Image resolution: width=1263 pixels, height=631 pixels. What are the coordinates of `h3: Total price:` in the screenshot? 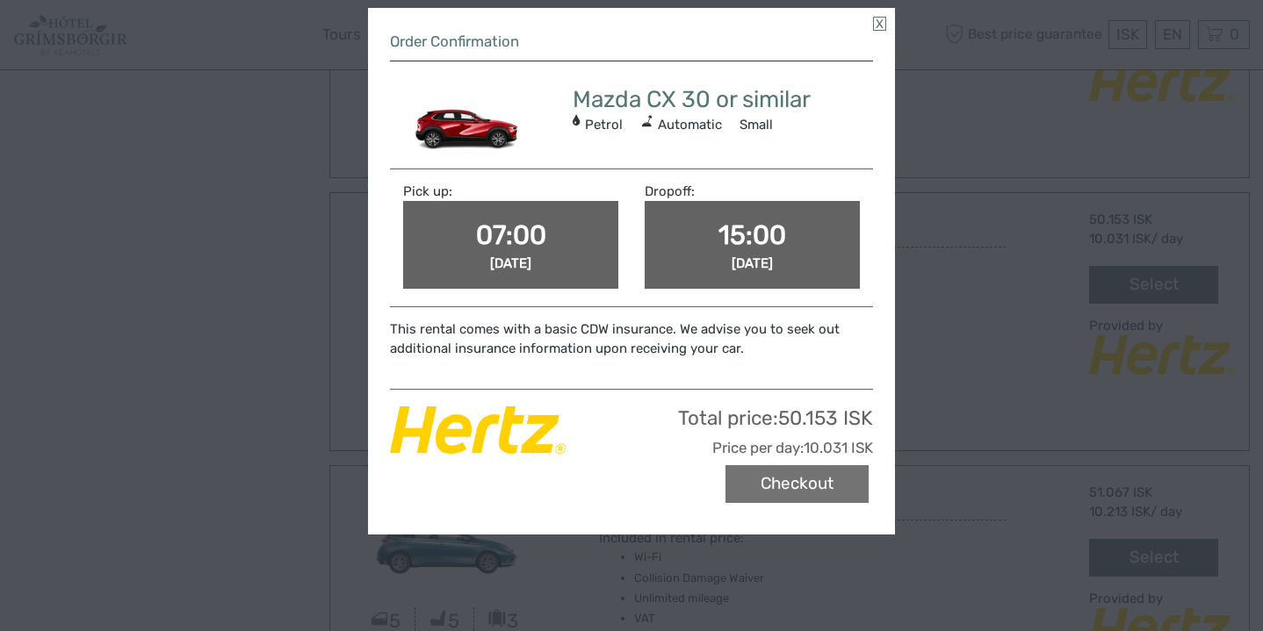 It's located at (631, 418).